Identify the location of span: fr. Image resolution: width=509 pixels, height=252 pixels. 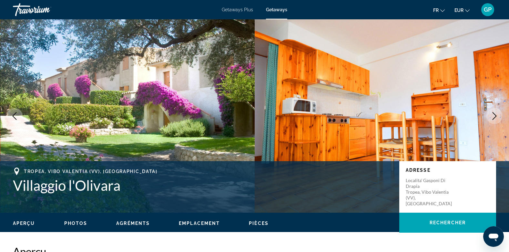
(435, 10).